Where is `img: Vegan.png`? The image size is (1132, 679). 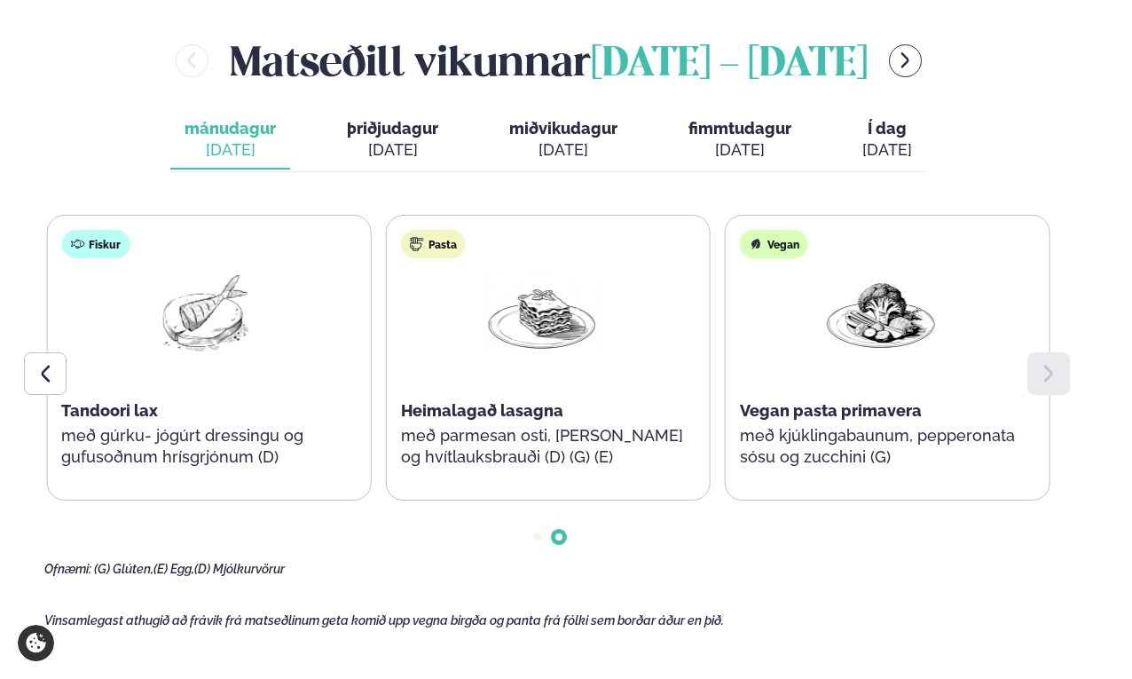 img: Vegan.png is located at coordinates (881, 313).